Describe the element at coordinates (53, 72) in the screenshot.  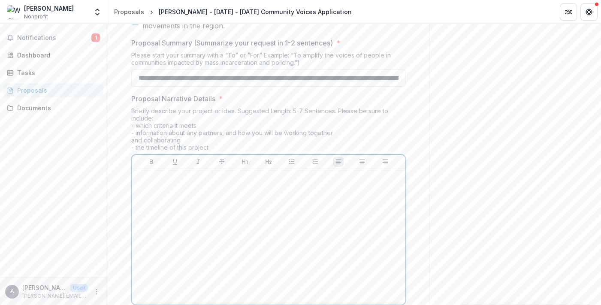
I see `a: Tasks` at that location.